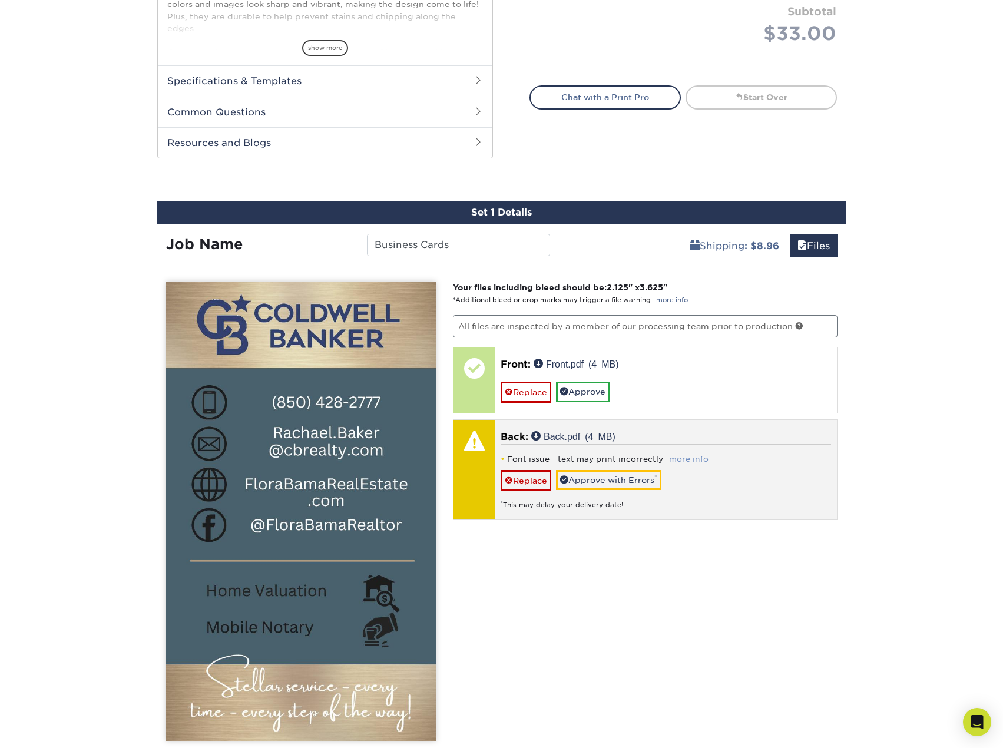 The width and height of the screenshot is (1003, 748). What do you see at coordinates (325, 112) in the screenshot?
I see `h2: Common Questions` at bounding box center [325, 112].